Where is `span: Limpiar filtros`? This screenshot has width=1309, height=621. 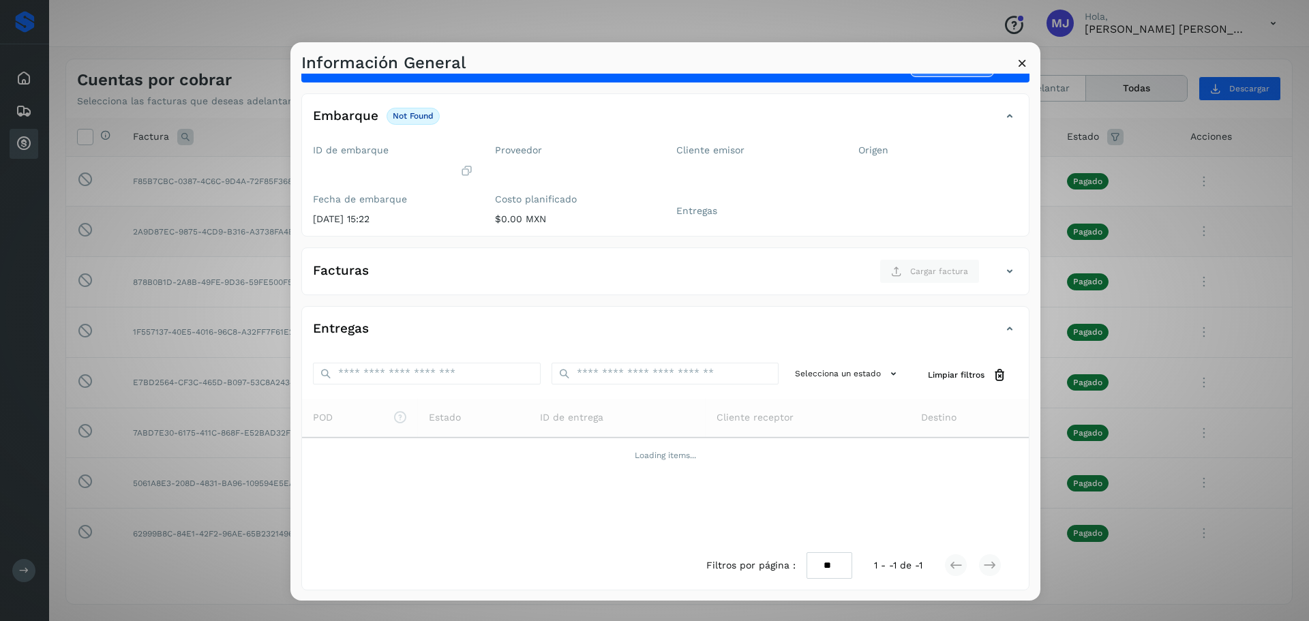 span: Limpiar filtros is located at coordinates (956, 375).